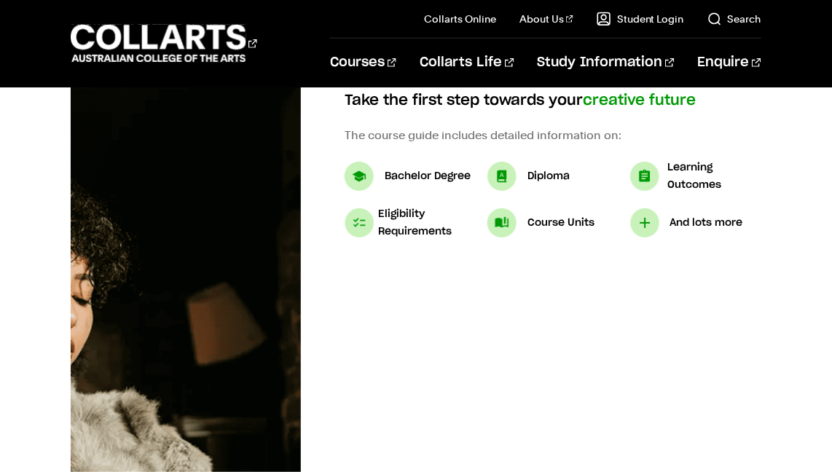  What do you see at coordinates (639, 101) in the screenshot?
I see `span: creative future` at bounding box center [639, 101].